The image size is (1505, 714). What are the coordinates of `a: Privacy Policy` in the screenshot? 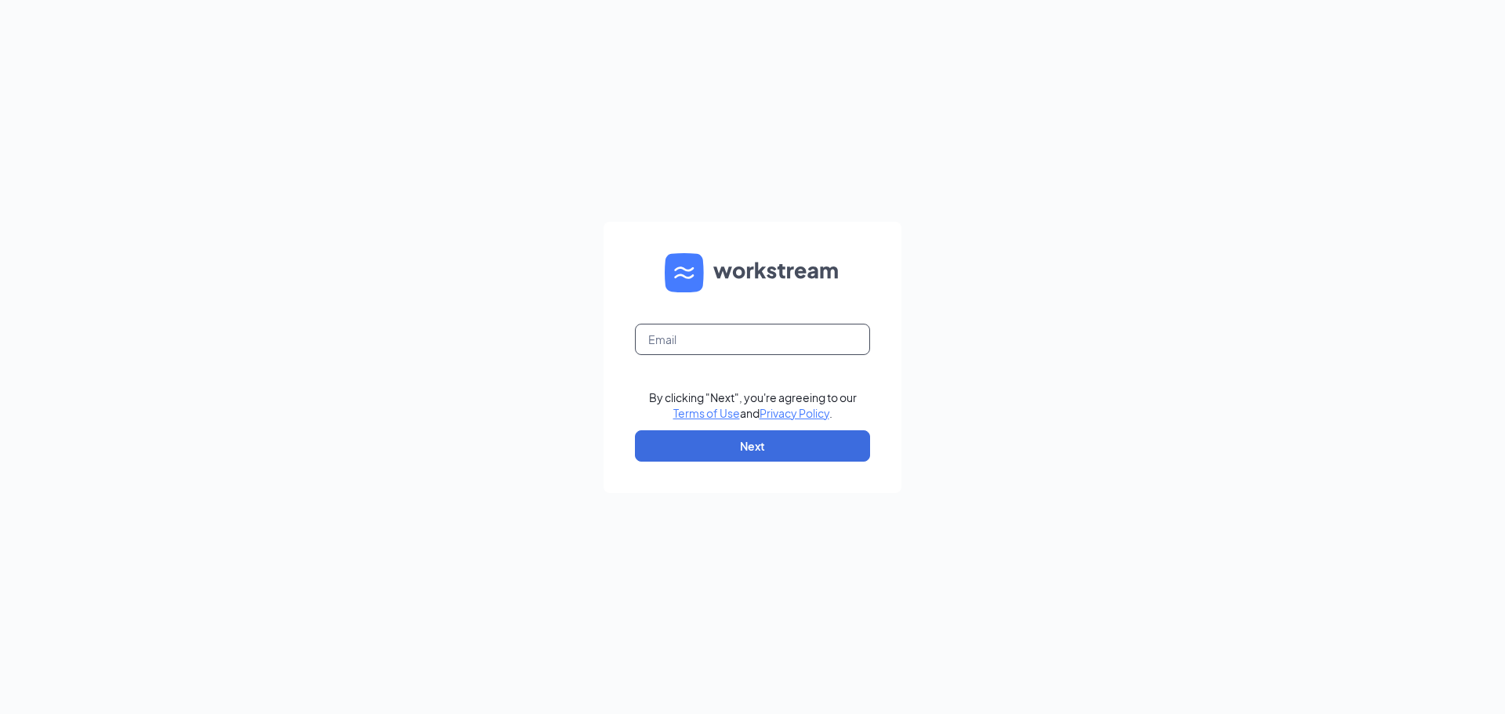 It's located at (794, 413).